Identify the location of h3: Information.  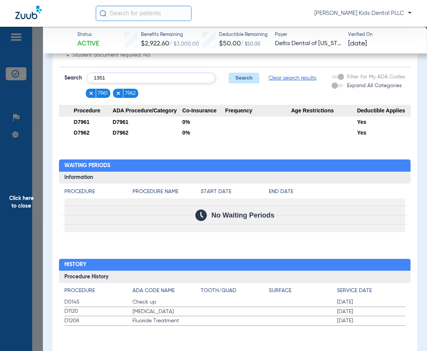
(235, 178).